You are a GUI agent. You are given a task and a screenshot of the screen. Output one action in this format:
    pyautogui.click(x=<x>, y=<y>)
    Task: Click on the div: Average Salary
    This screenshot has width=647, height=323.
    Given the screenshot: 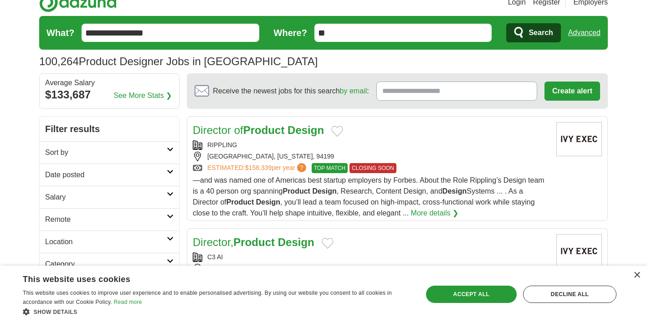 What is the action you would take?
    pyautogui.click(x=109, y=83)
    